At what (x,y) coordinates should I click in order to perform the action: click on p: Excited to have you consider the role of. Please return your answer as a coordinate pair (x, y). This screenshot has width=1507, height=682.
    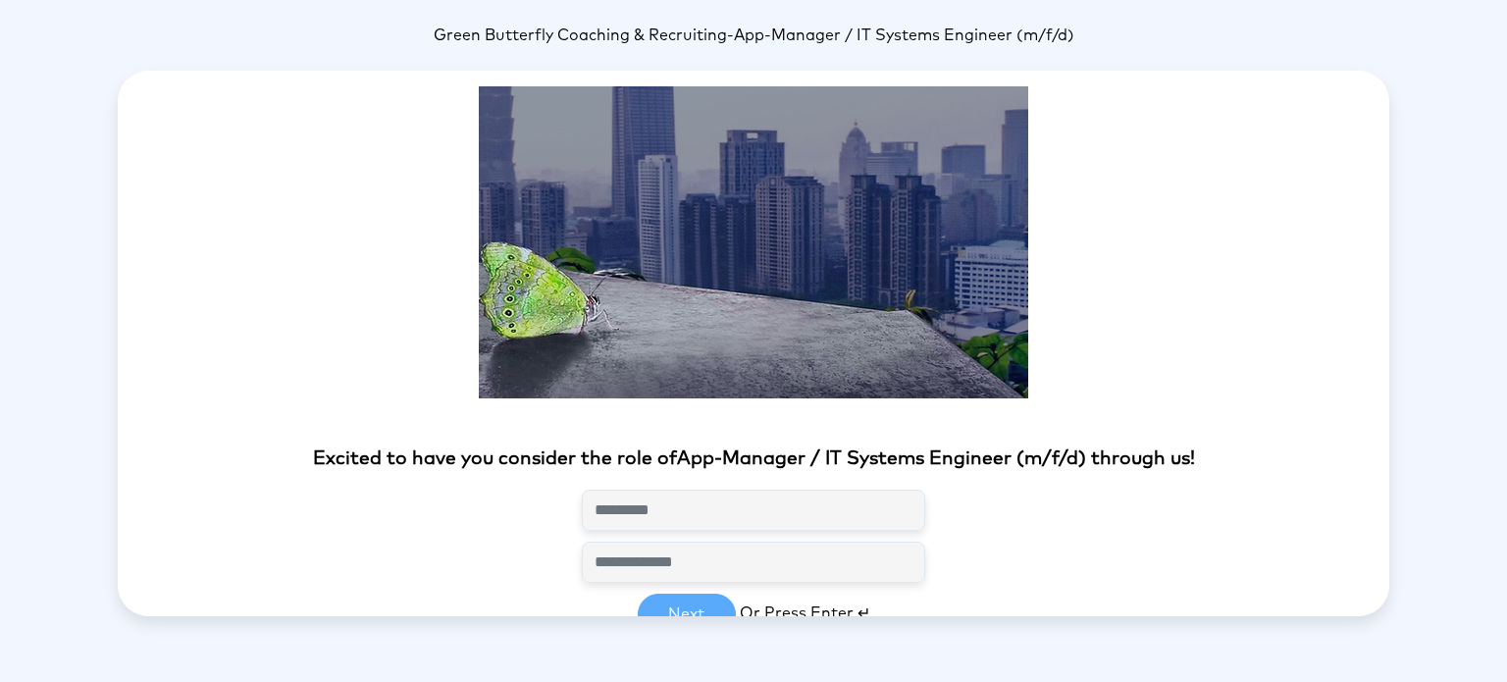
    Looking at the image, I should click on (754, 459).